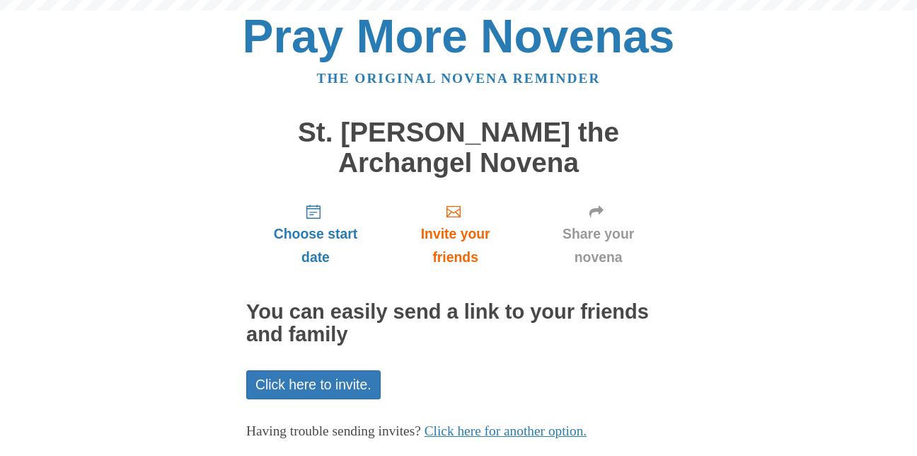 This screenshot has height=456, width=917. What do you see at coordinates (459, 78) in the screenshot?
I see `a: The original novena reminder` at bounding box center [459, 78].